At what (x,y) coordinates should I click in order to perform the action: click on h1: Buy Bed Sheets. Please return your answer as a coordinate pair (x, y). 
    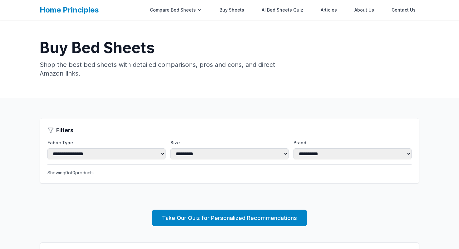
    Looking at the image, I should click on (230, 48).